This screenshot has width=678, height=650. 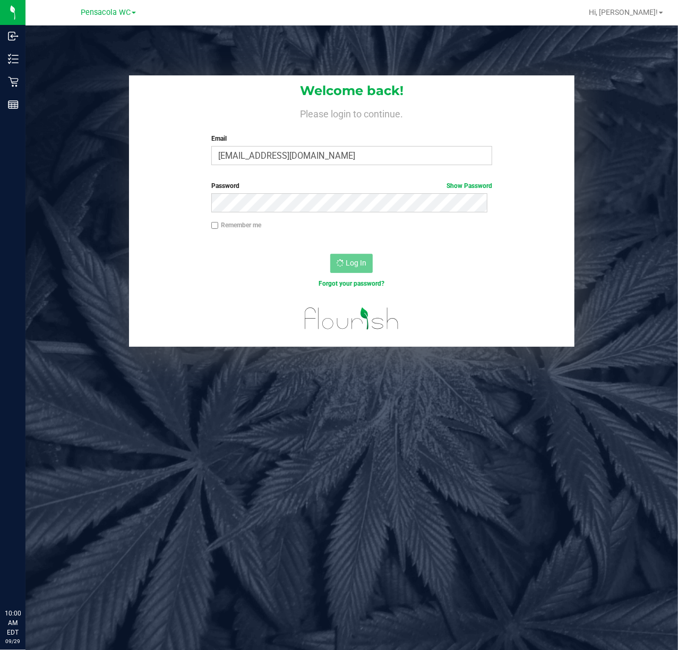 What do you see at coordinates (13, 623) in the screenshot?
I see `p: 10:00 AM EDT` at bounding box center [13, 623].